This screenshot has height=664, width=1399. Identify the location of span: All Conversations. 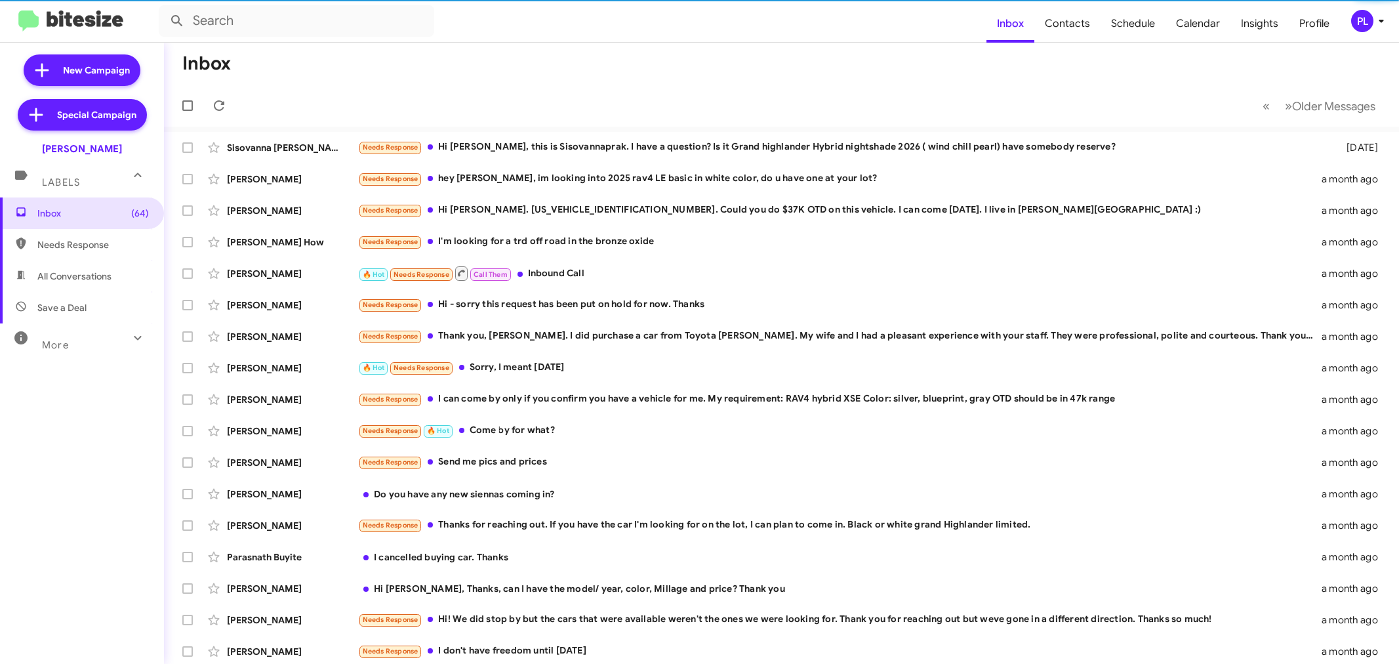
(74, 276).